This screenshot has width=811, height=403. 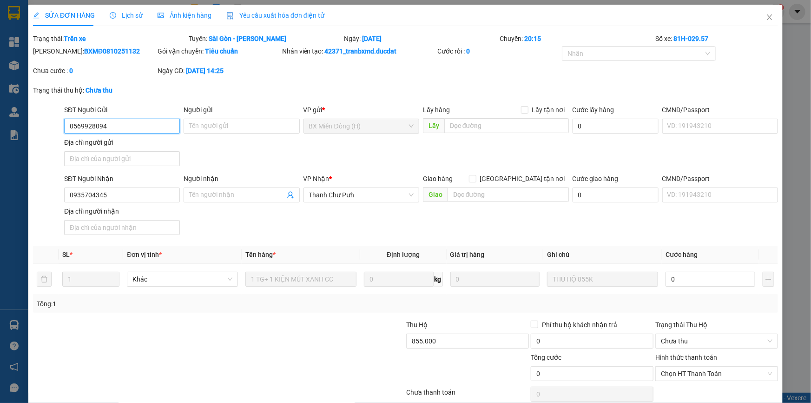 What do you see at coordinates (241, 110) in the screenshot?
I see `div: Người gửi` at bounding box center [241, 110].